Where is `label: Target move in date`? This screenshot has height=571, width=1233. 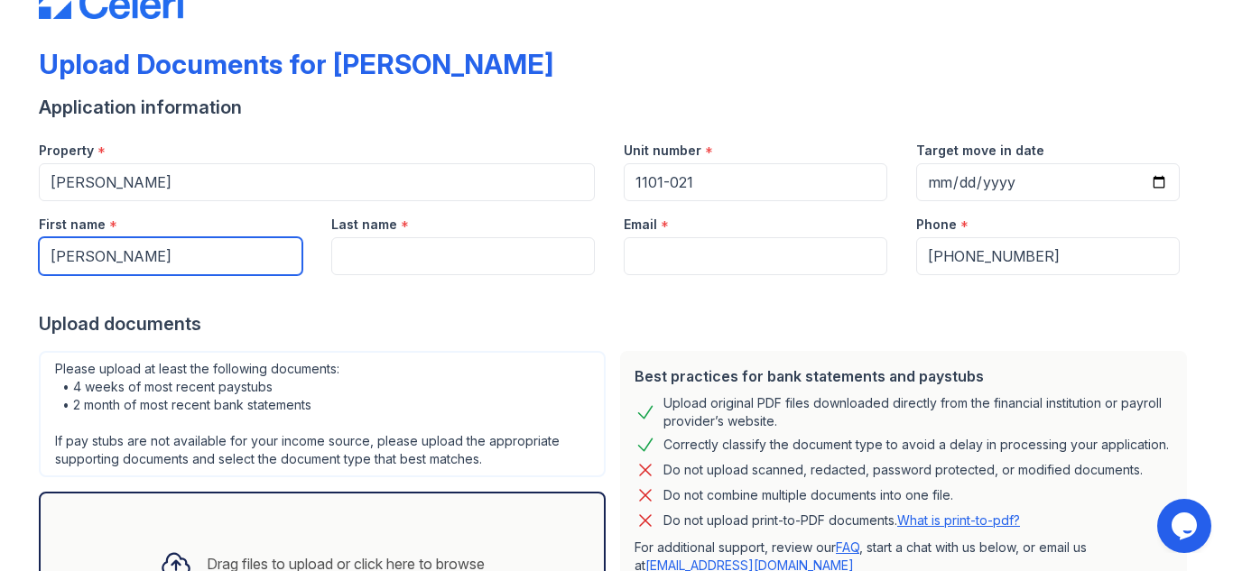
label: Target move in date is located at coordinates (980, 151).